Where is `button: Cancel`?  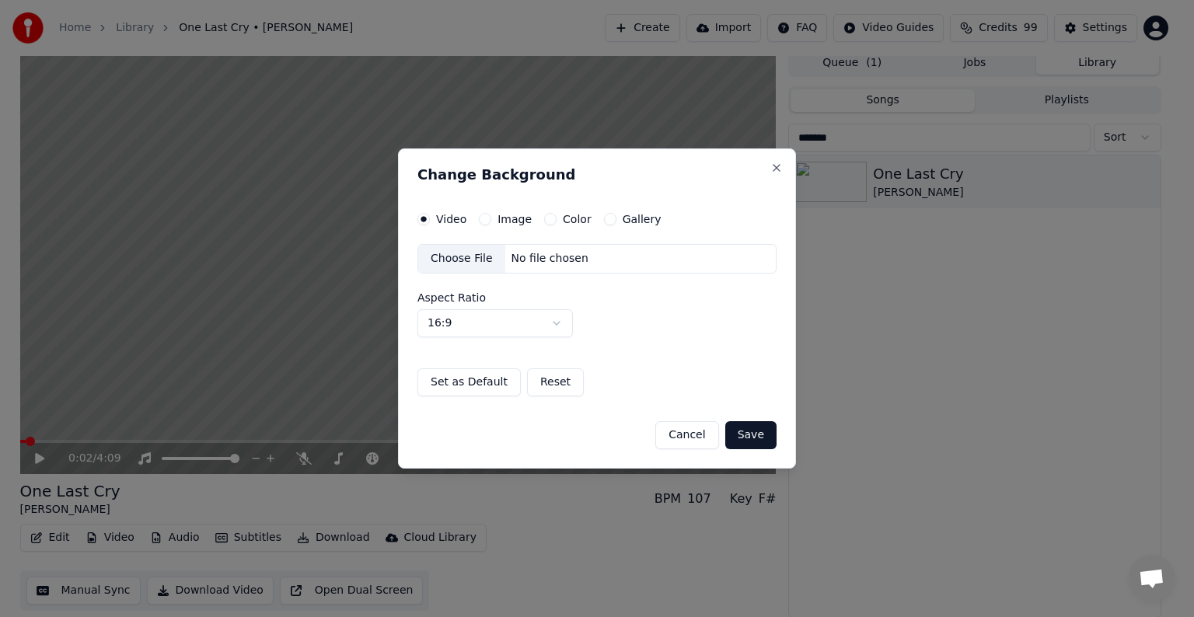
button: Cancel is located at coordinates (687, 435).